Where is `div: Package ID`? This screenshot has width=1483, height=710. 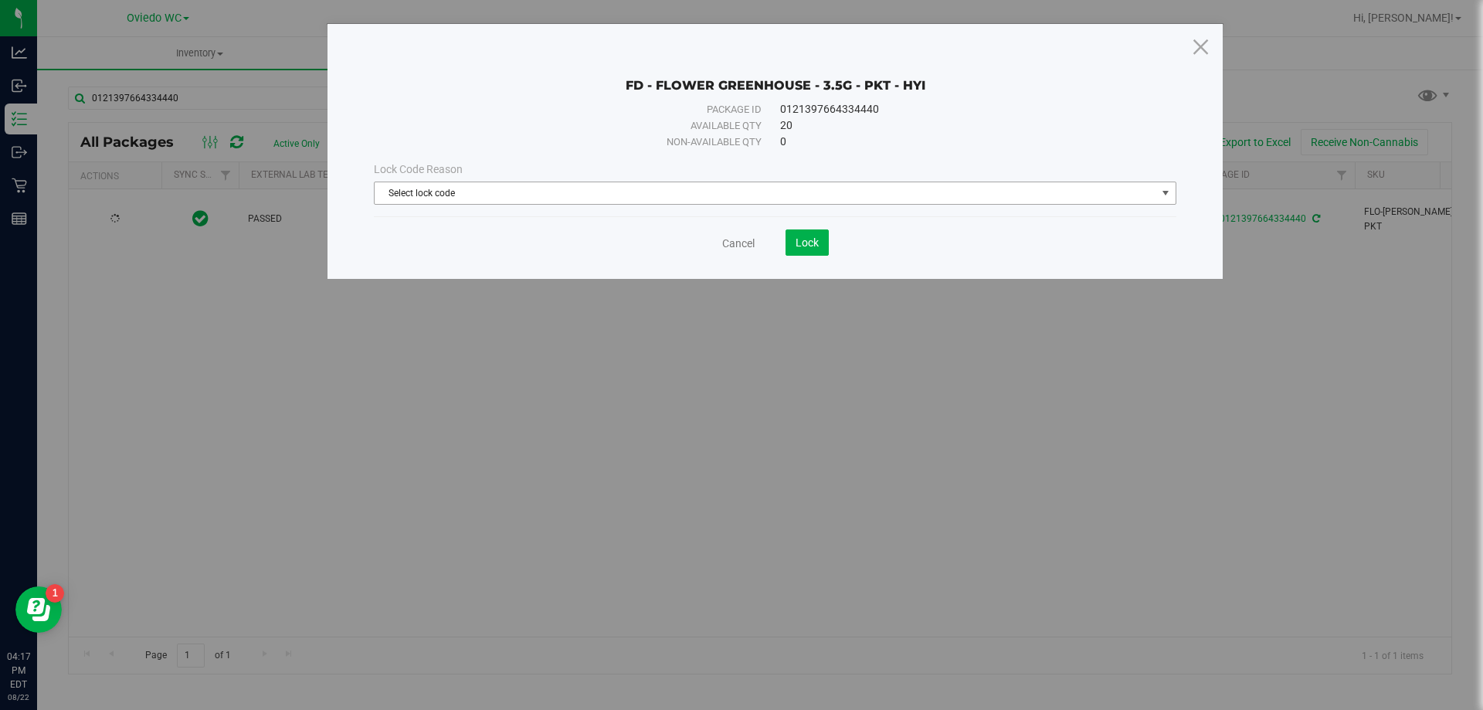
div: Package ID is located at coordinates (585, 110).